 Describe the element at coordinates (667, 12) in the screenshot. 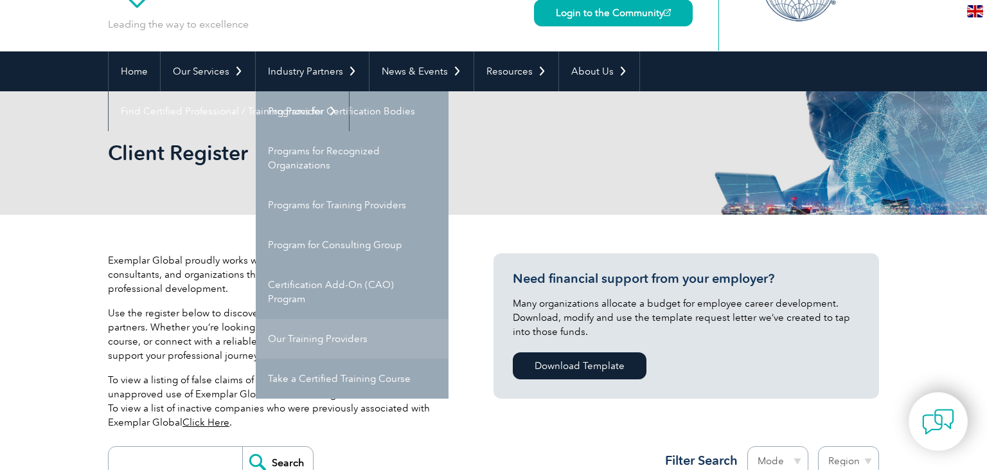

I see `img: open_square.png` at that location.